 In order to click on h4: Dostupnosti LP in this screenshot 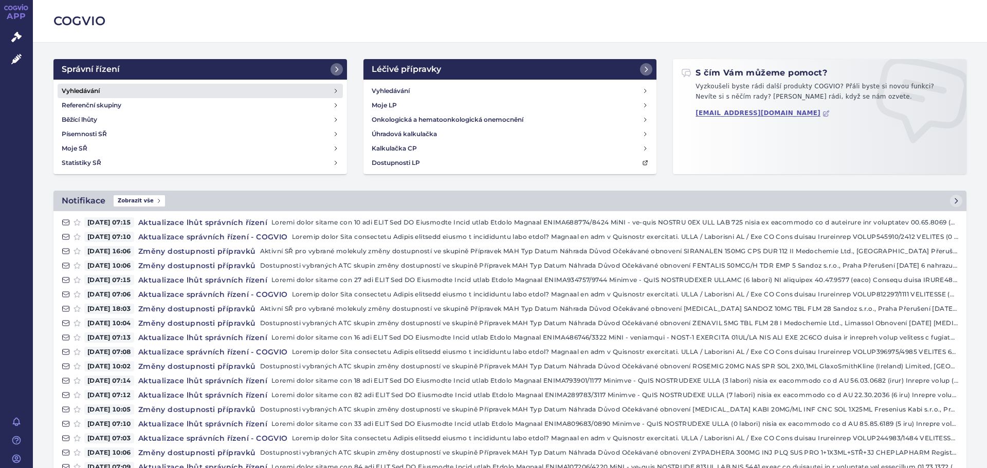, I will do `click(396, 163)`.